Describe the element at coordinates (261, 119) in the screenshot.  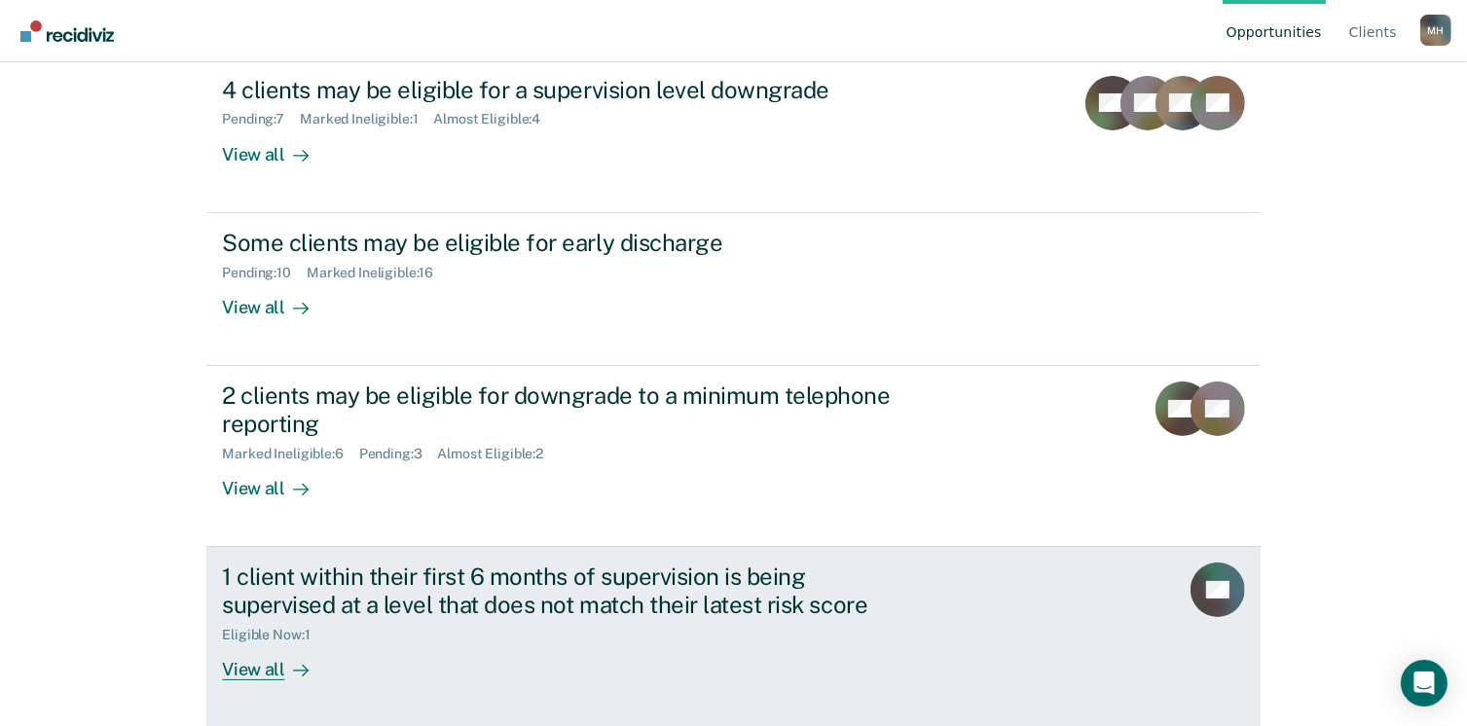
I see `div: Pending : 7` at that location.